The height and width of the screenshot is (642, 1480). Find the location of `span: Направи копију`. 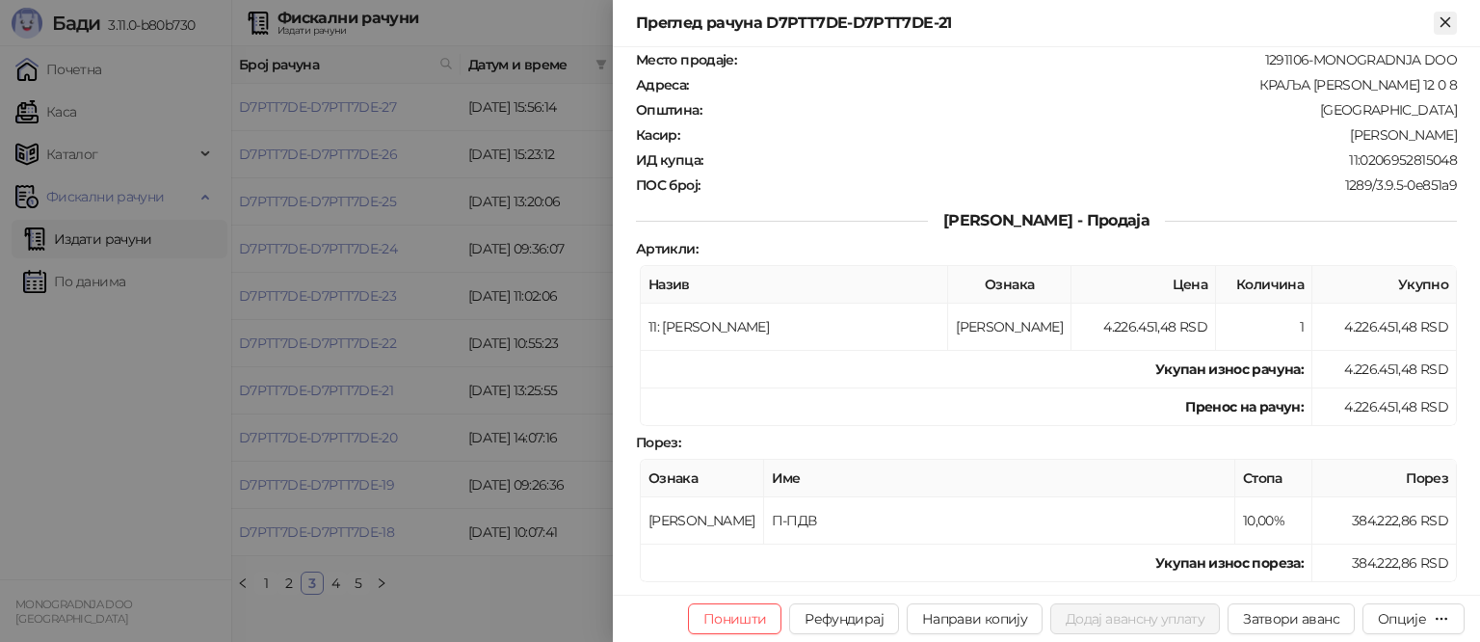

span: Направи копију is located at coordinates (974, 619).